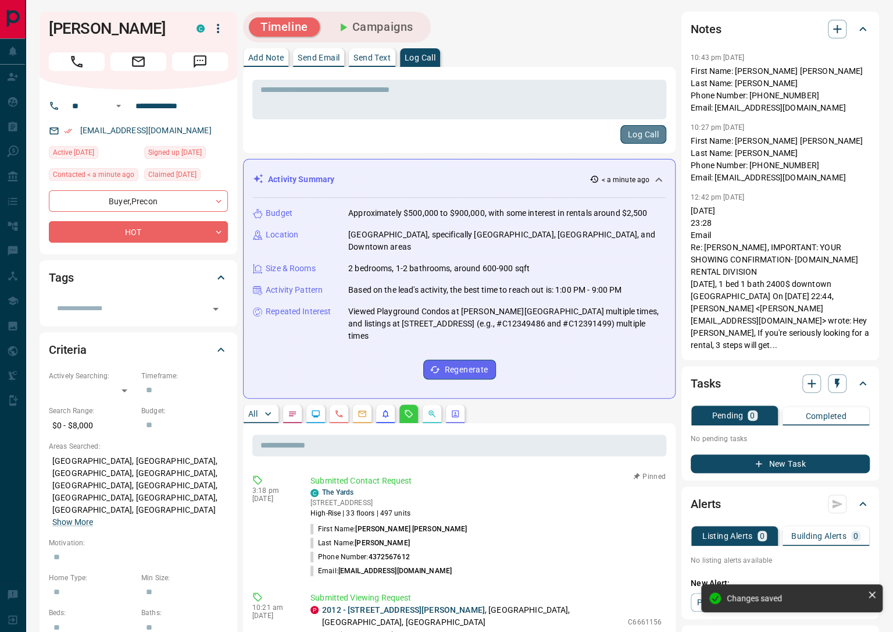  What do you see at coordinates (184, 612) in the screenshot?
I see `p: Baths:` at bounding box center [184, 612].